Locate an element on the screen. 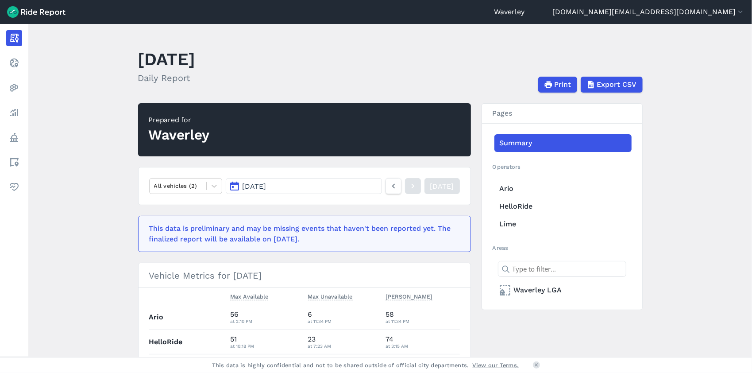 This screenshot has height=373, width=752. a: Analyze is located at coordinates (14, 112).